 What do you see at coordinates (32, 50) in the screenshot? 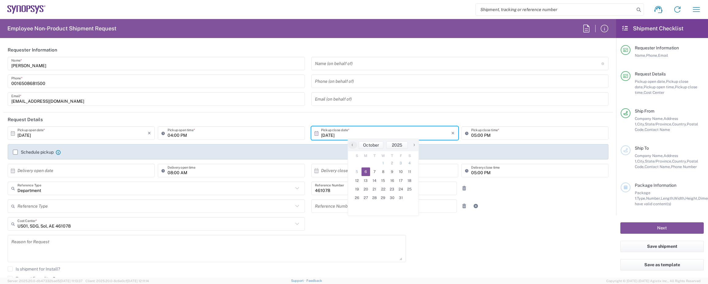
I see `h2: Requester Information` at bounding box center [32, 50].